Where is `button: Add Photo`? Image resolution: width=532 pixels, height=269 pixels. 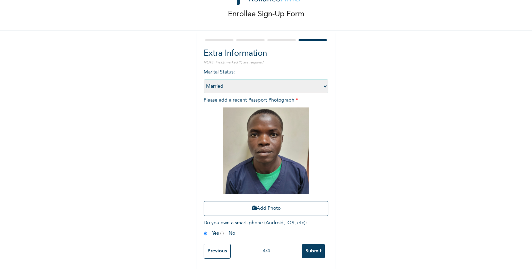
button: Add Photo is located at coordinates (266, 208).